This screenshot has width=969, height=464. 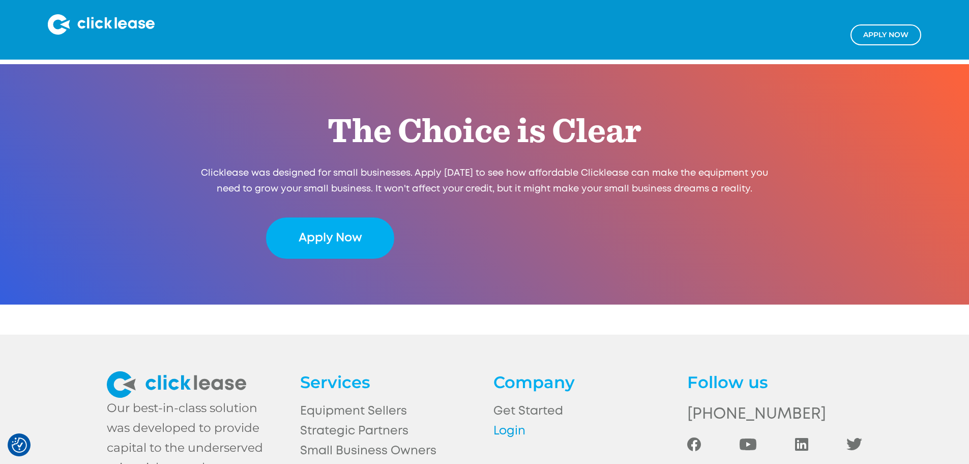 What do you see at coordinates (748, 444) in the screenshot?
I see `img: Youtube Social Icon` at bounding box center [748, 444].